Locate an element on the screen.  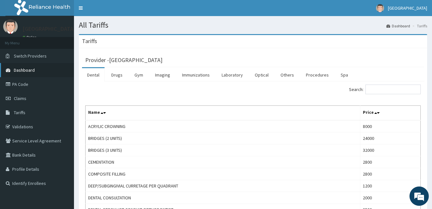
span: Dashboard is located at coordinates (24, 70).